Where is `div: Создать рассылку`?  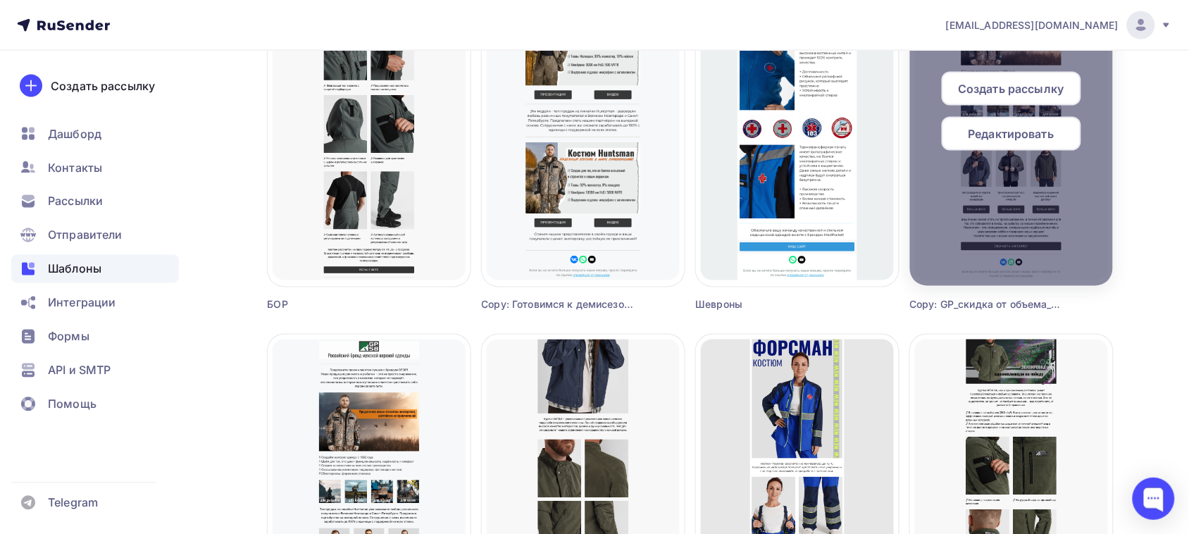
div: Создать рассылку is located at coordinates (103, 86).